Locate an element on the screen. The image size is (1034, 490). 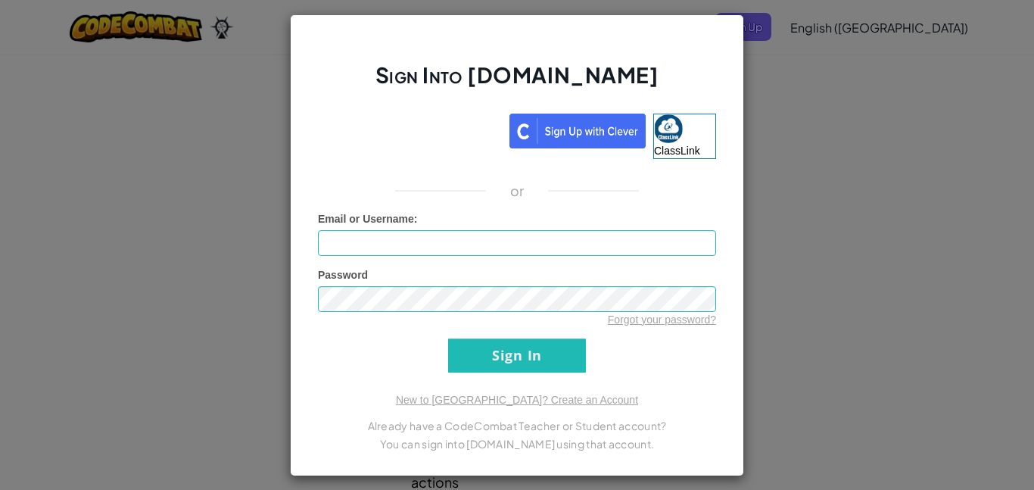
img: classlink-logo-small.png is located at coordinates (668, 129).